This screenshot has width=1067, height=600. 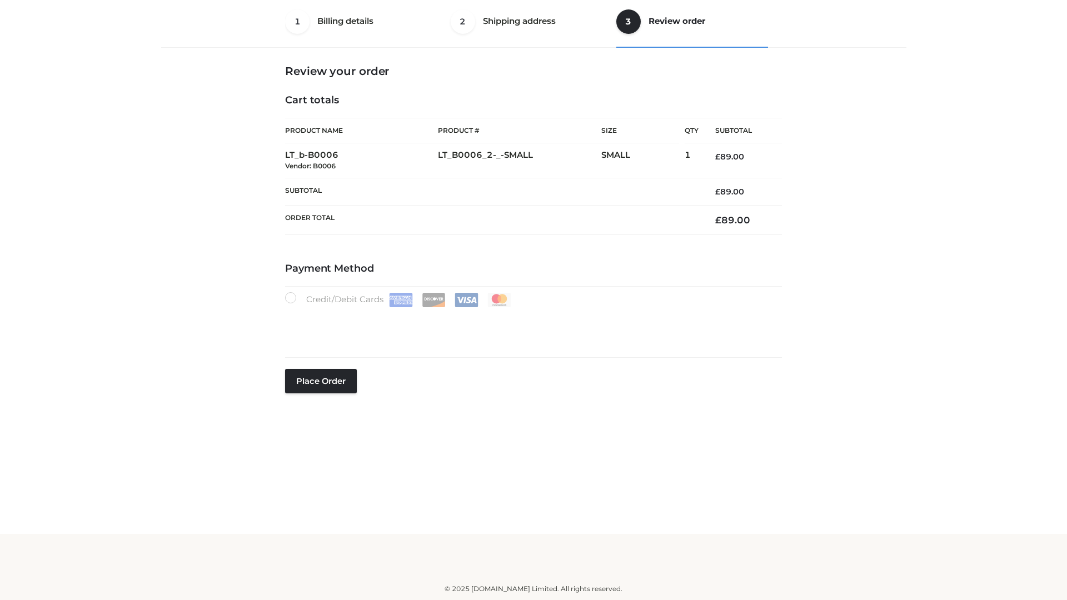 I want to click on img: Discover, so click(x=433, y=300).